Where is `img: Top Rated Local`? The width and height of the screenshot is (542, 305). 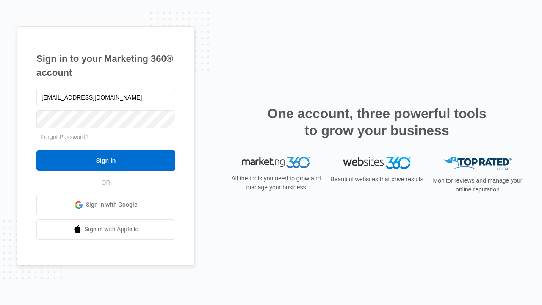
img: Top Rated Local is located at coordinates (477, 163).